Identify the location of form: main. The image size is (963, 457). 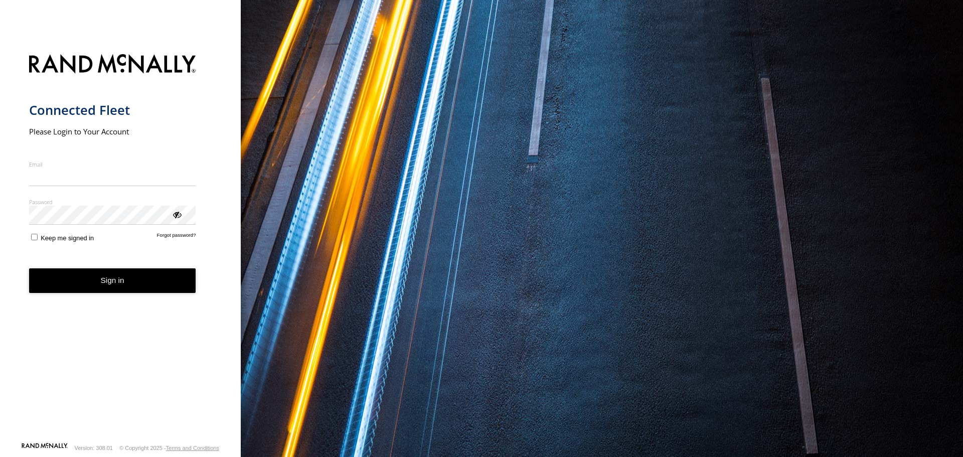
(120, 245).